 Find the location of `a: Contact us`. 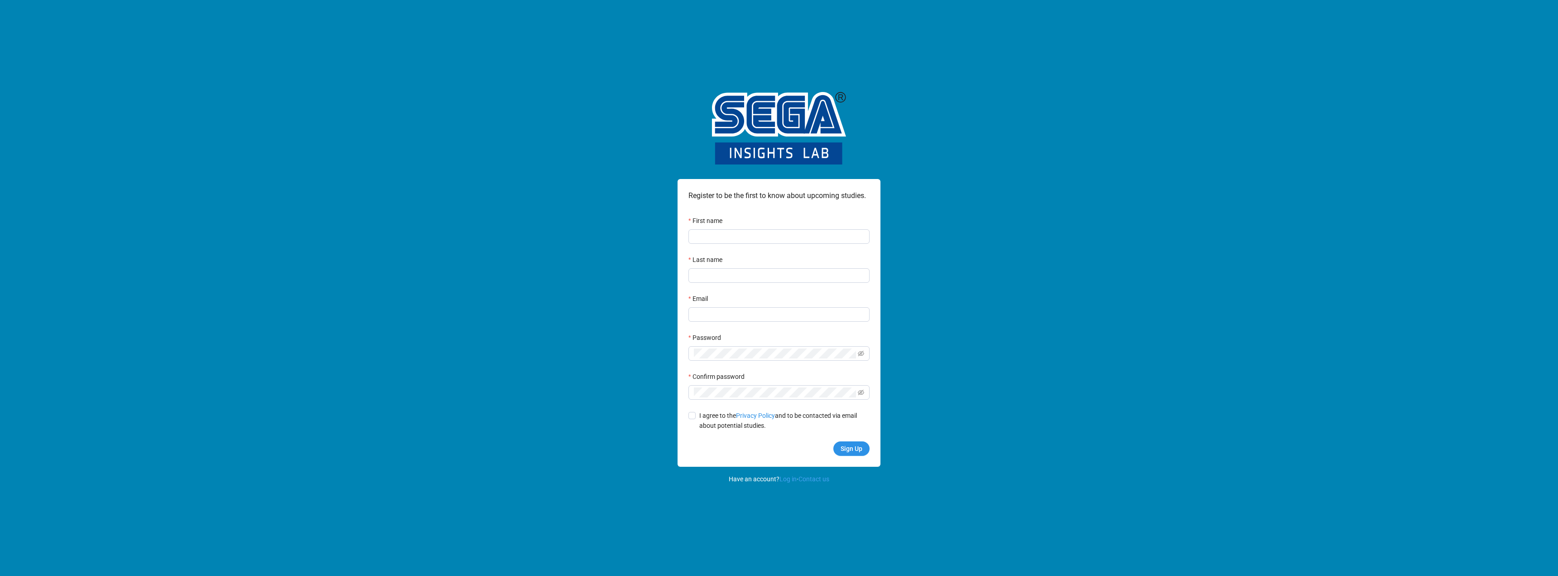

a: Contact us is located at coordinates (814, 479).